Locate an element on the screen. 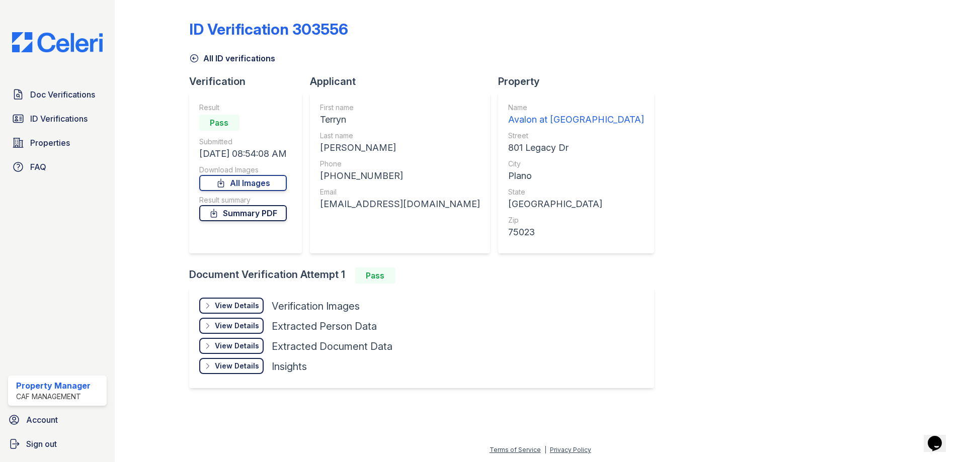  div: Verification is located at coordinates (250, 82).